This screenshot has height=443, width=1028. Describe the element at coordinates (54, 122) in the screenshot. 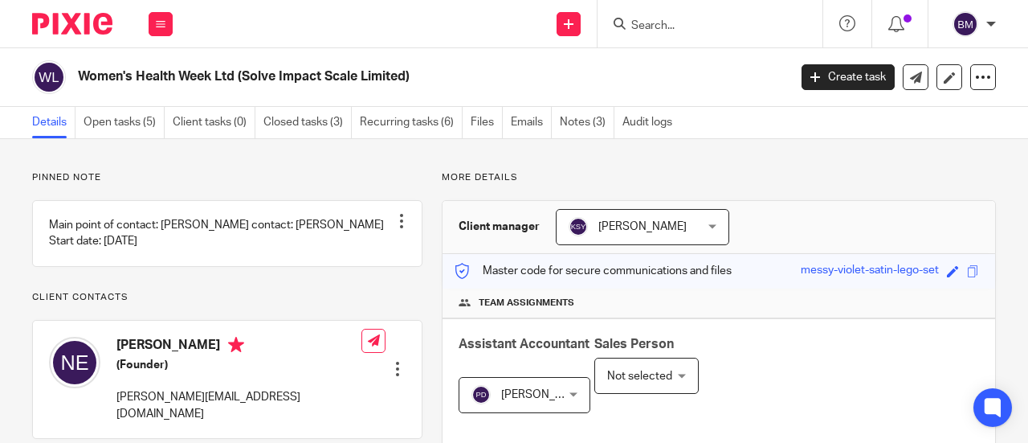

I see `a: Details` at that location.